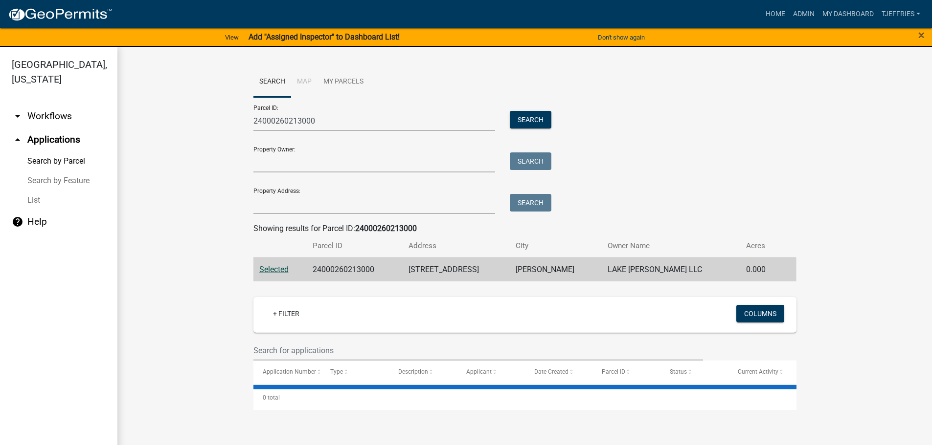 Image resolution: width=932 pixels, height=445 pixels. What do you see at coordinates (343, 82) in the screenshot?
I see `a: My Parcels` at bounding box center [343, 82].